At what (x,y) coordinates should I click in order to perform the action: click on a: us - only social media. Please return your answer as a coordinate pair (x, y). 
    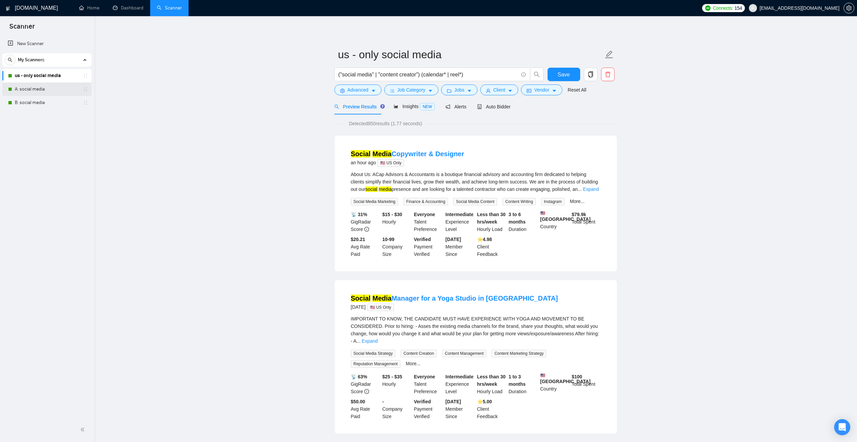
    Looking at the image, I should click on (47, 76).